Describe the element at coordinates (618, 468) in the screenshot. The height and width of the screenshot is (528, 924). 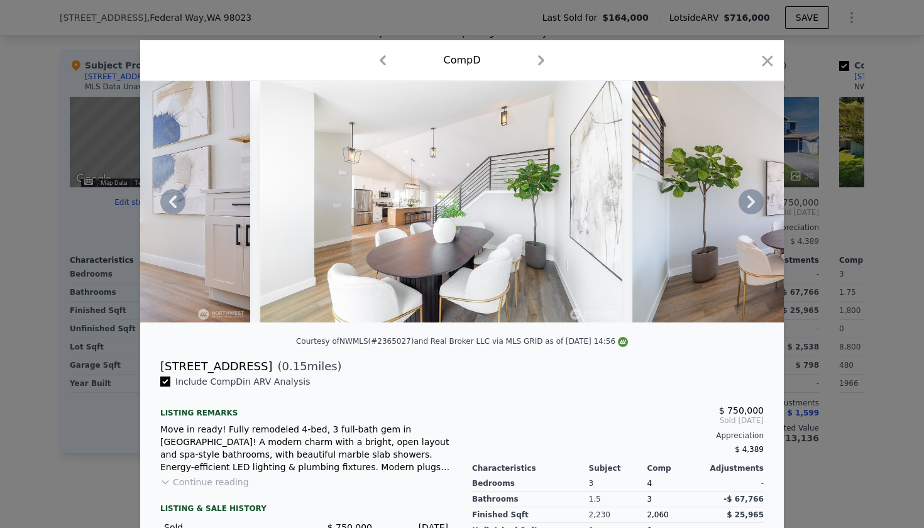
I see `div: Subject` at that location.